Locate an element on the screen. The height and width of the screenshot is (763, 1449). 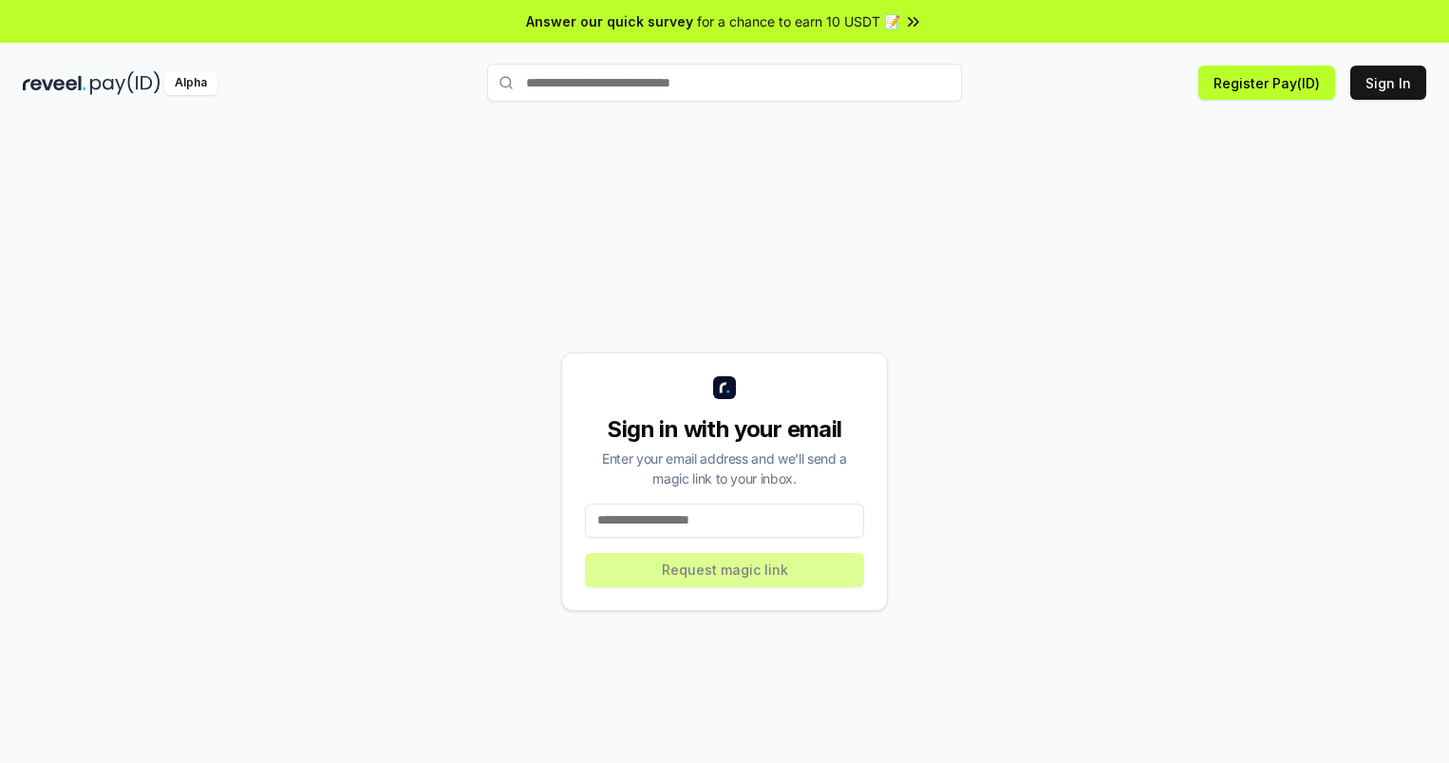
button: Sign In is located at coordinates (1389, 83).